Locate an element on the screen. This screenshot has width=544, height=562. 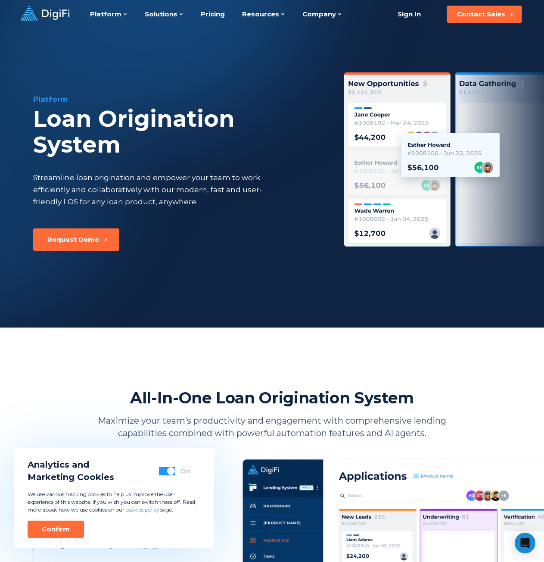
div: Contact Sales is located at coordinates (481, 14).